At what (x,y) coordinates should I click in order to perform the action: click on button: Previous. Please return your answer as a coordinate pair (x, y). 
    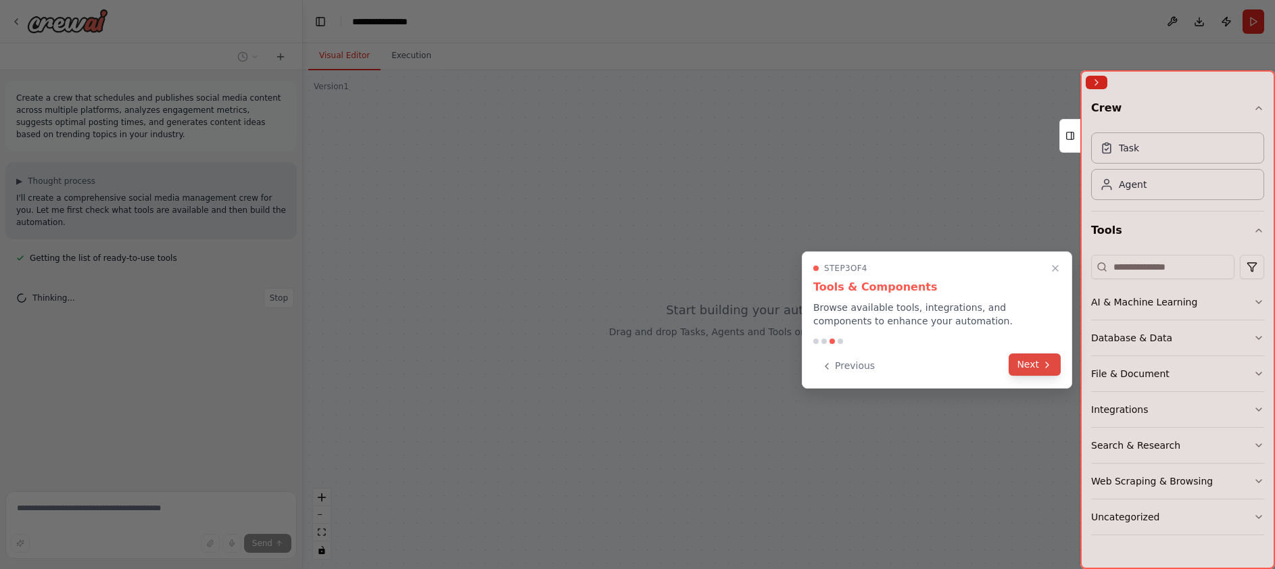
    Looking at the image, I should click on (848, 366).